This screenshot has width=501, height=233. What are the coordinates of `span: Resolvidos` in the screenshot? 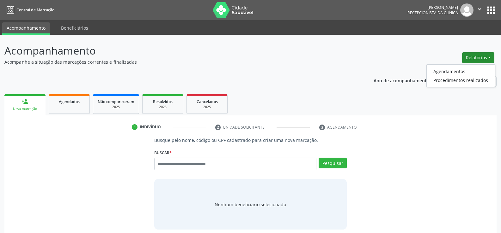 It's located at (163, 102).